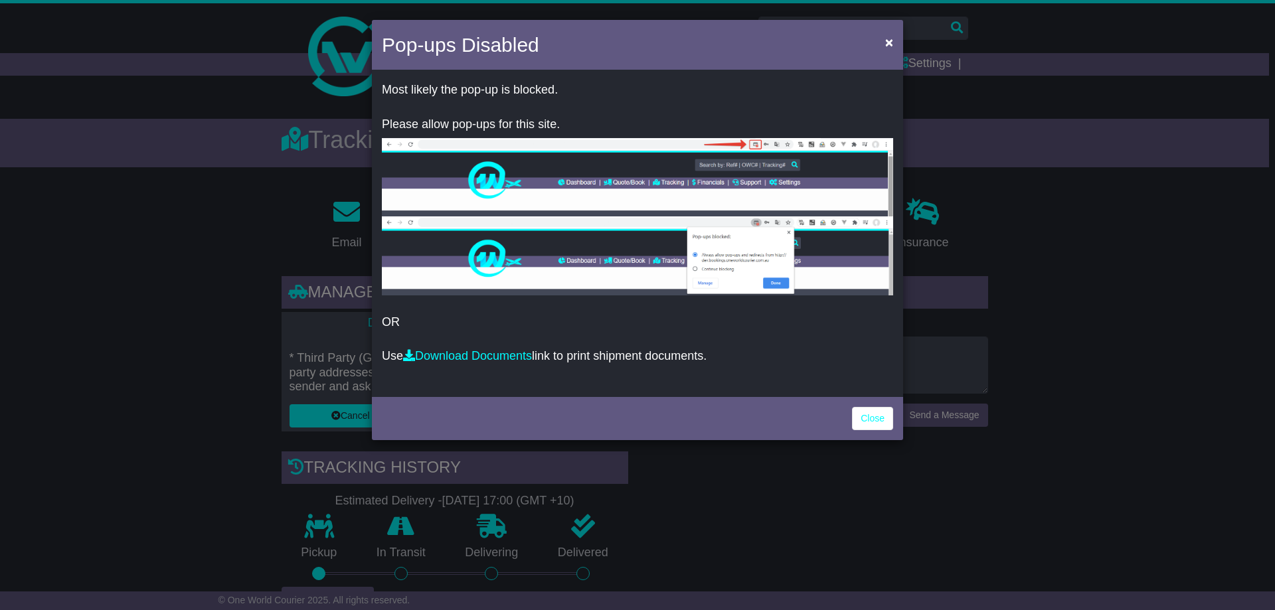 This screenshot has width=1275, height=610. Describe the element at coordinates (468, 356) in the screenshot. I see `a: Download Documents` at that location.